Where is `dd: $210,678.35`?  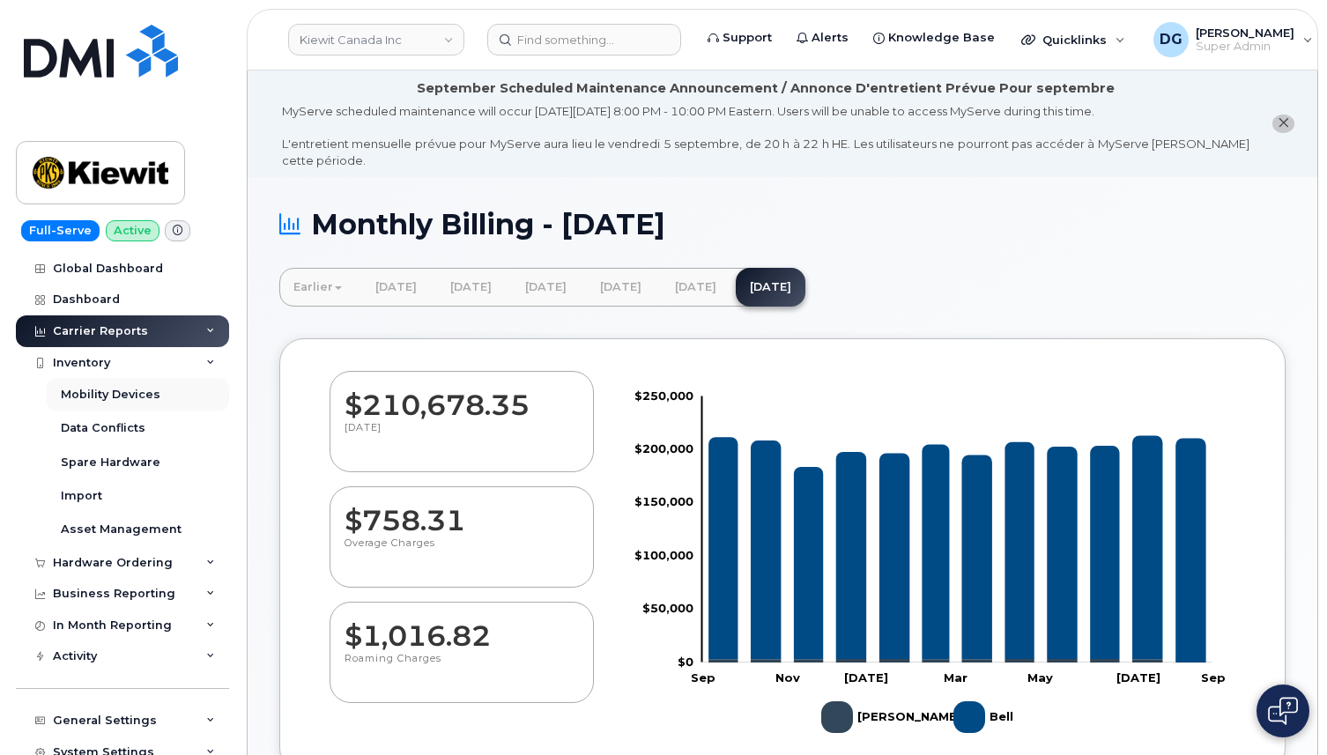 dd: $210,678.35 is located at coordinates (462, 396).